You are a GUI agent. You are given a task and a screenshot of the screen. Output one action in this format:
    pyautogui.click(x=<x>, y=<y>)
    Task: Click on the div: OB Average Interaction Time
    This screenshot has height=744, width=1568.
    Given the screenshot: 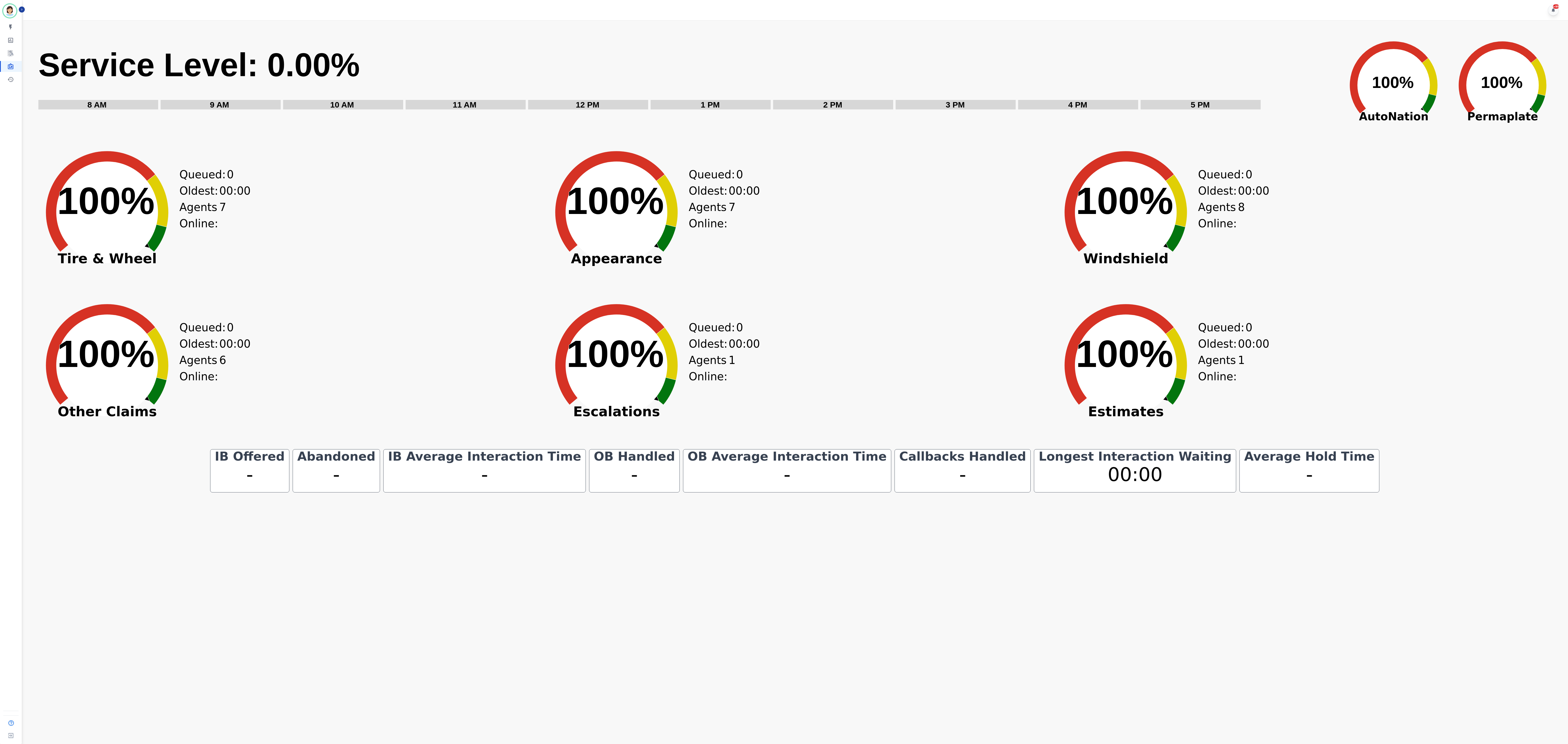 What is the action you would take?
    pyautogui.click(x=787, y=457)
    